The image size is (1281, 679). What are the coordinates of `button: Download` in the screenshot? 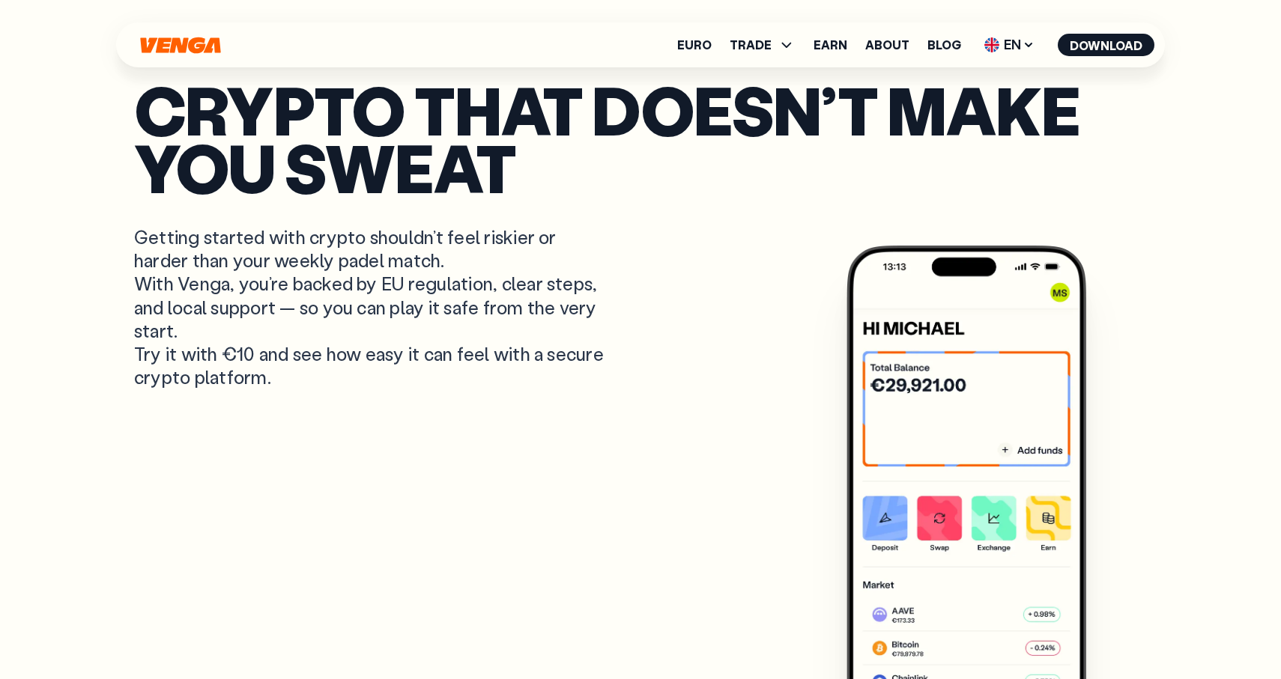 It's located at (1106, 45).